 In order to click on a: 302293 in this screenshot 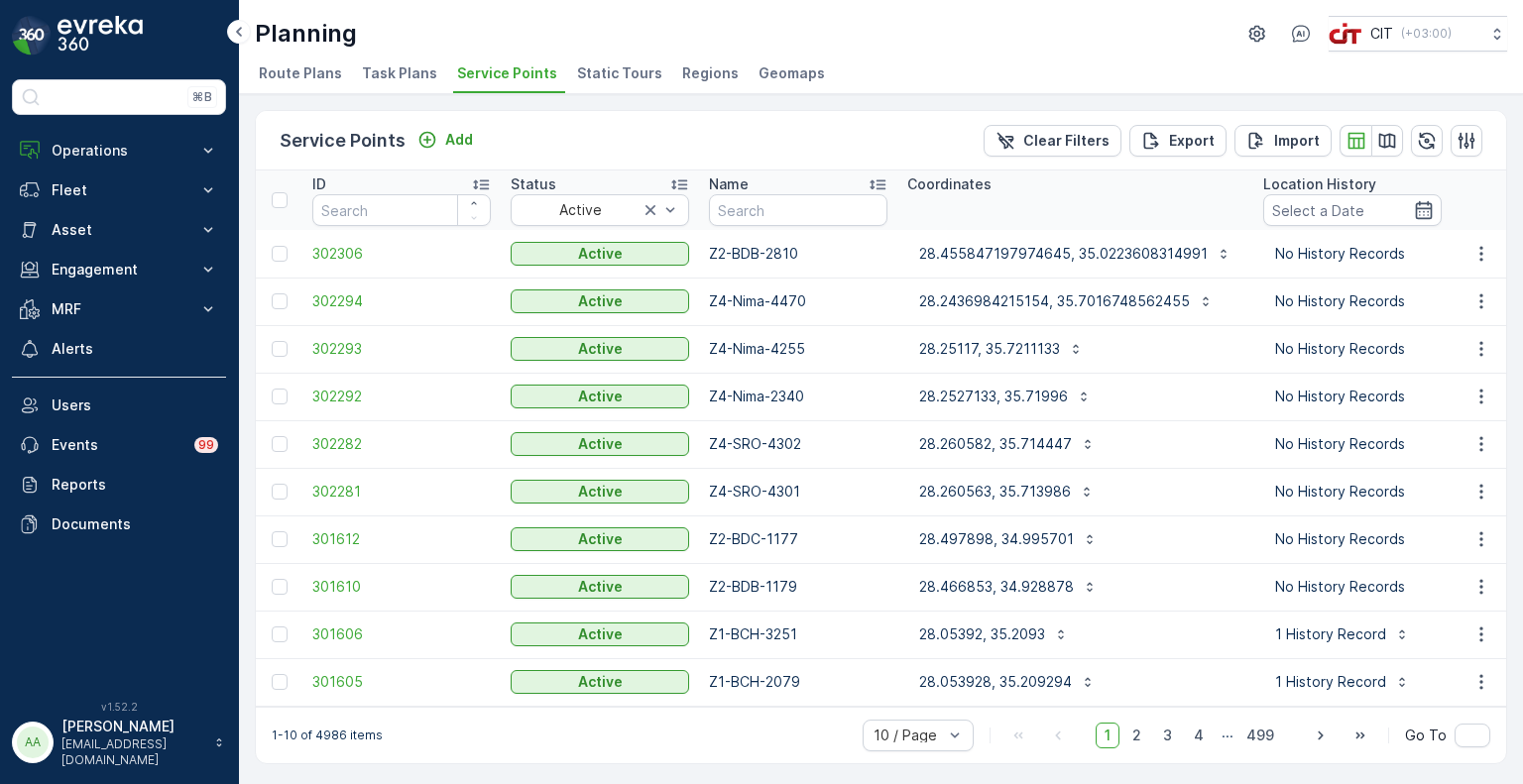, I will do `click(402, 349)`.